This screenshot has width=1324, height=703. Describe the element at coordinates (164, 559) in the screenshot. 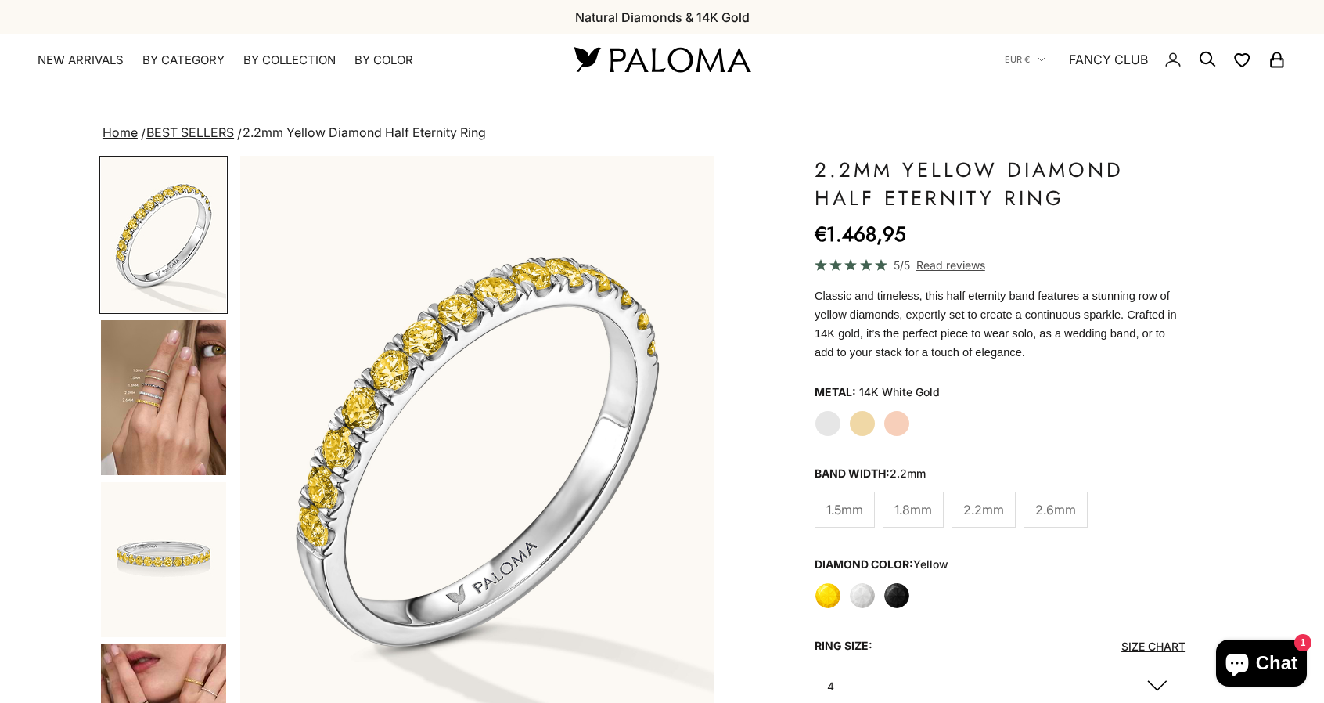

I see `button: Go to item 6` at that location.